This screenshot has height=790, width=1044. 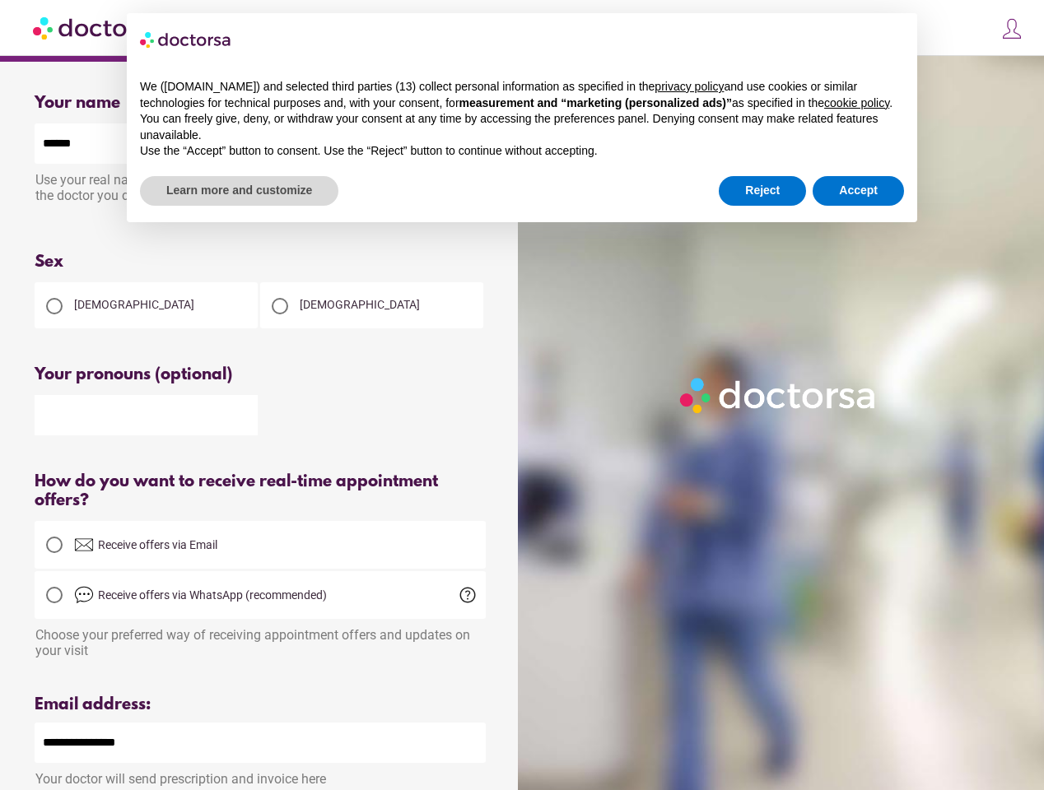 What do you see at coordinates (856, 103) in the screenshot?
I see `a: cookie policy` at bounding box center [856, 103].